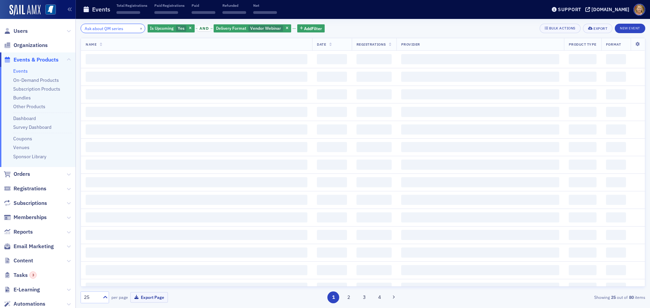 Image resolution: width=650 pixels, height=308 pixels. What do you see at coordinates (27, 290) in the screenshot?
I see `span: E-Learning` at bounding box center [27, 290].